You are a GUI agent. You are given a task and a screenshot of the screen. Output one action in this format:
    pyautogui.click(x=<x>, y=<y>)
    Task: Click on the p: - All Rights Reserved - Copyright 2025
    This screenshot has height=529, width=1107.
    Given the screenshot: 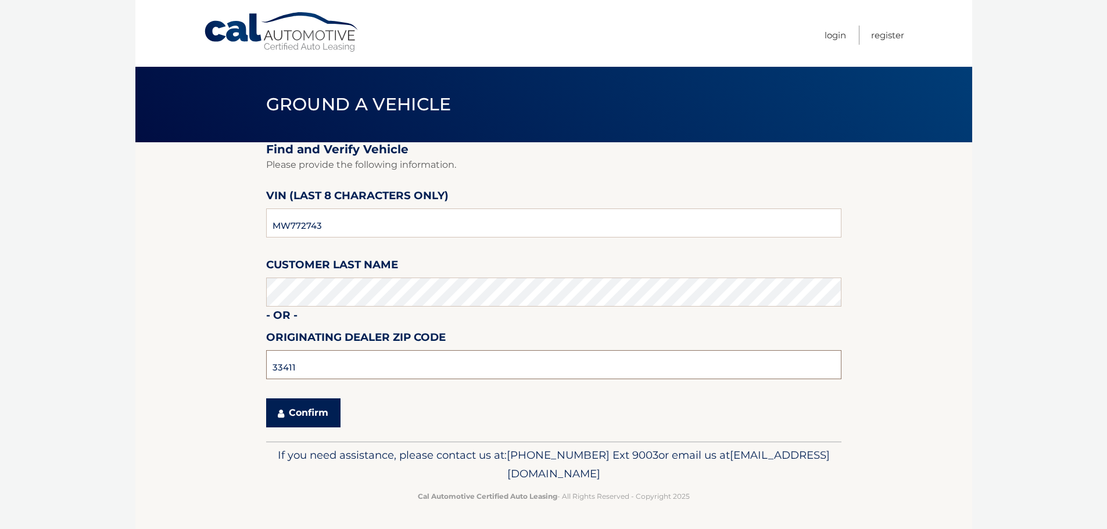 What is the action you would take?
    pyautogui.click(x=554, y=496)
    